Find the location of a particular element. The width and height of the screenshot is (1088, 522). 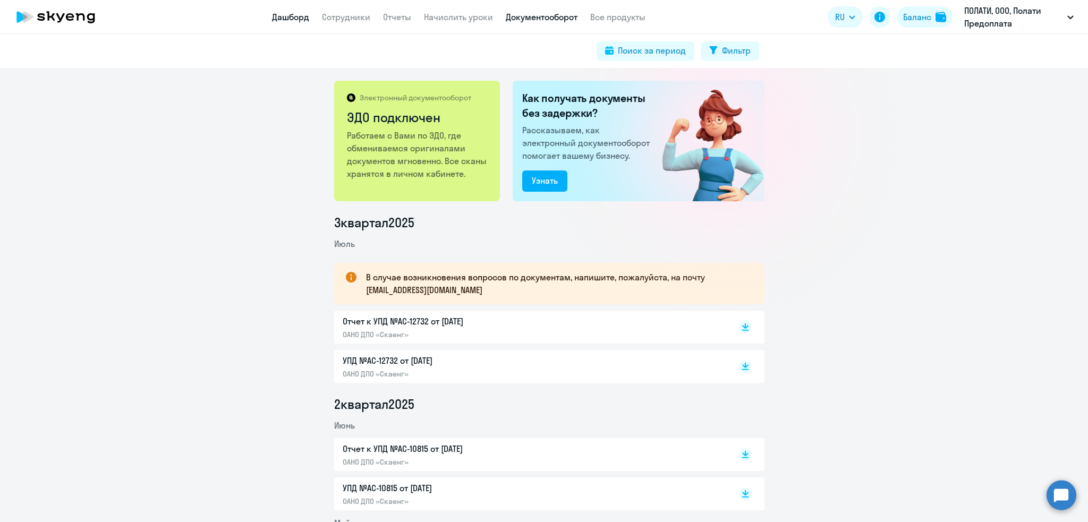

a: Отчеты is located at coordinates (397, 17).